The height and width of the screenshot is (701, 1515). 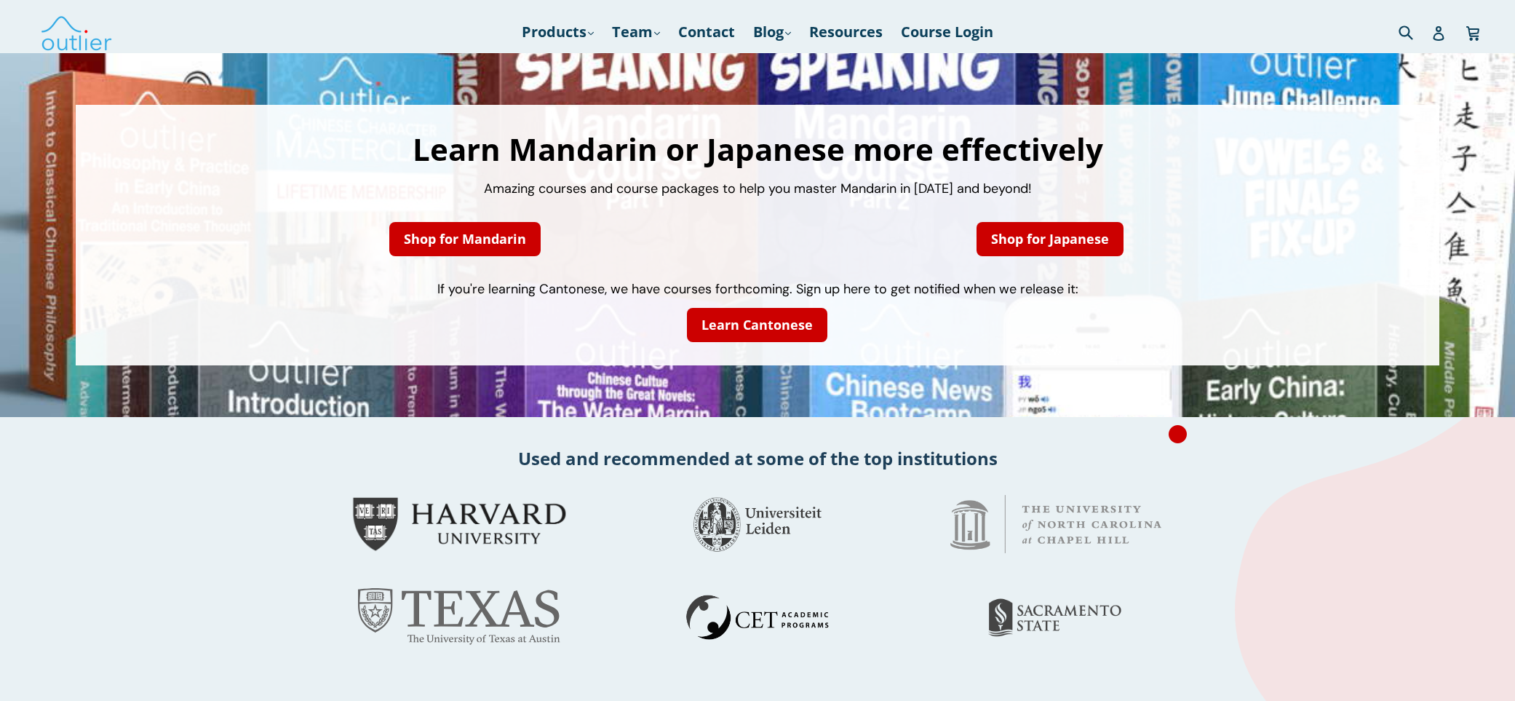 What do you see at coordinates (772, 32) in the screenshot?
I see `a: Blog` at bounding box center [772, 32].